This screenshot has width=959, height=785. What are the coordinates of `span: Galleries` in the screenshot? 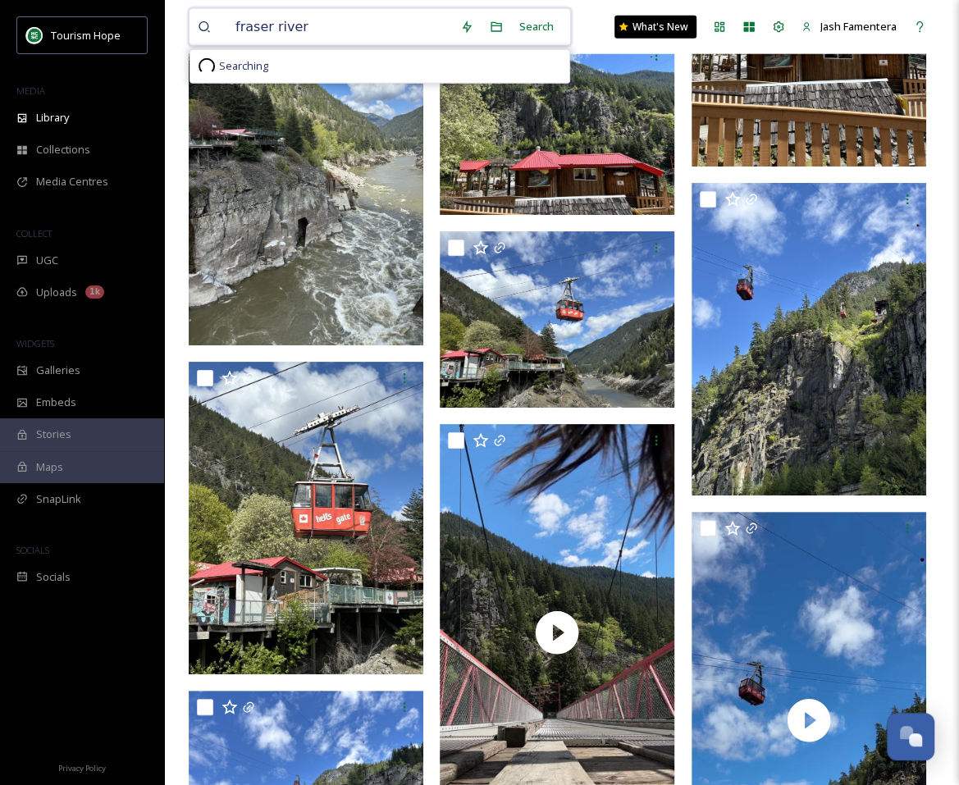 It's located at (58, 370).